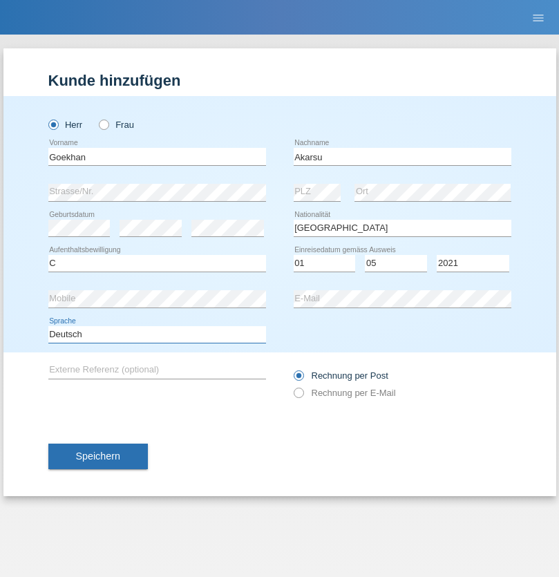  Describe the element at coordinates (116, 124) in the screenshot. I see `label: Frau` at that location.